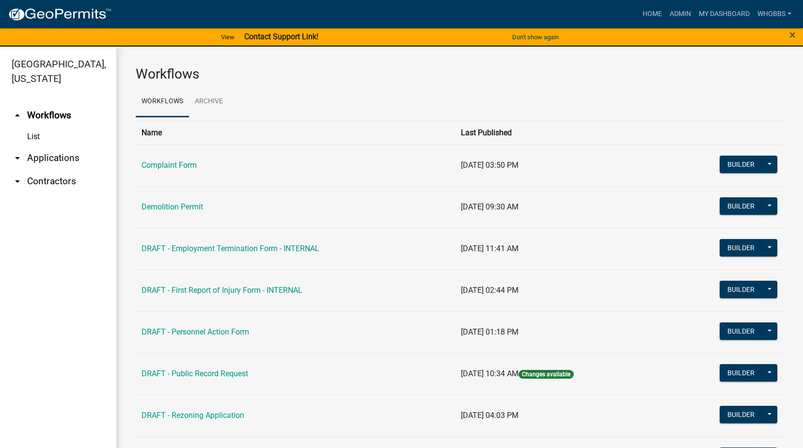 Image resolution: width=803 pixels, height=448 pixels. What do you see at coordinates (162, 102) in the screenshot?
I see `a: Workflows` at bounding box center [162, 102].